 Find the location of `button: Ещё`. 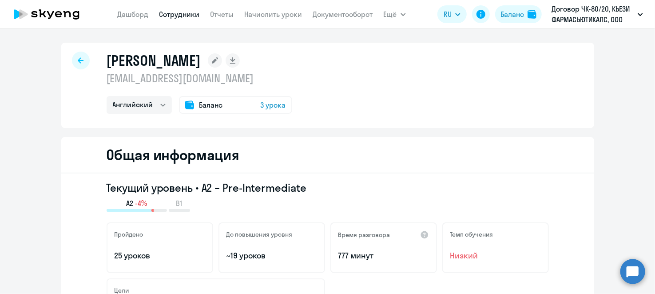

button: Ещё is located at coordinates (395, 14).